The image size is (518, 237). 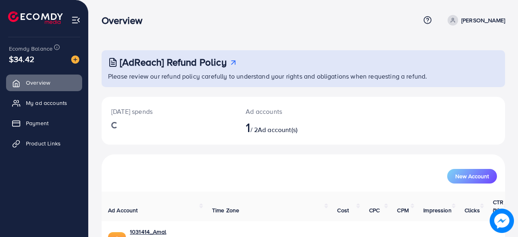 What do you see at coordinates (35, 17) in the screenshot?
I see `a: logo` at bounding box center [35, 17].